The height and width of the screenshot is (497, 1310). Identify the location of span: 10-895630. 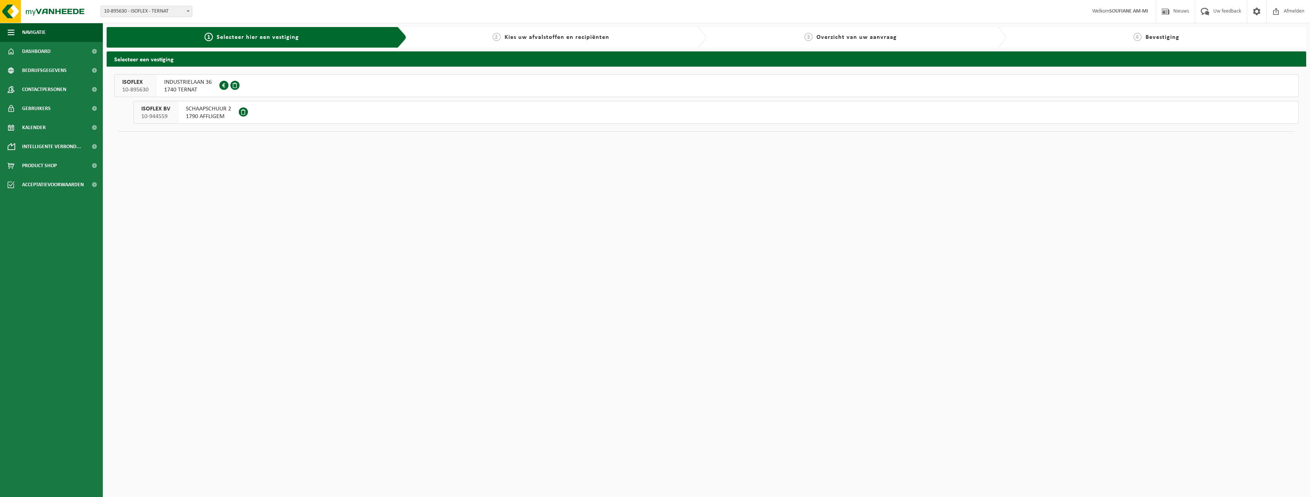
(135, 90).